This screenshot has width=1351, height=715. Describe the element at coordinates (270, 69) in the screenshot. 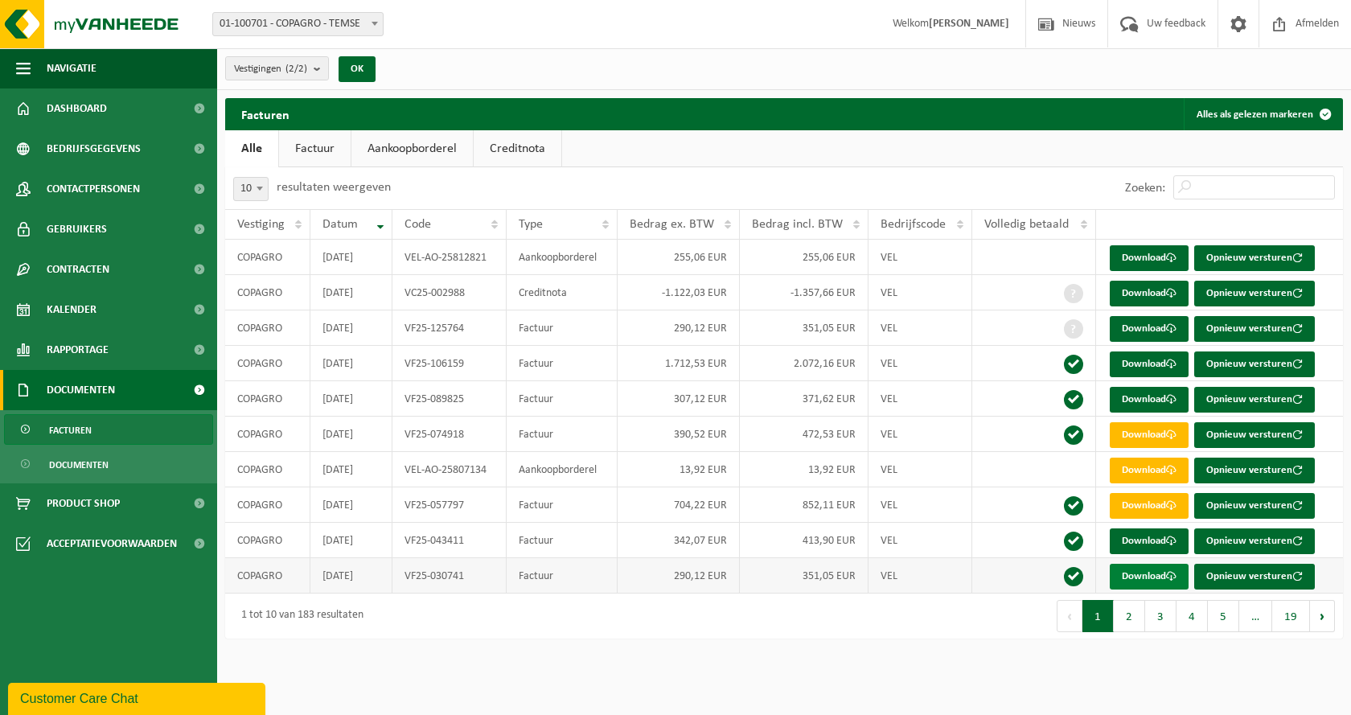

I see `span: Vestigingen` at that location.